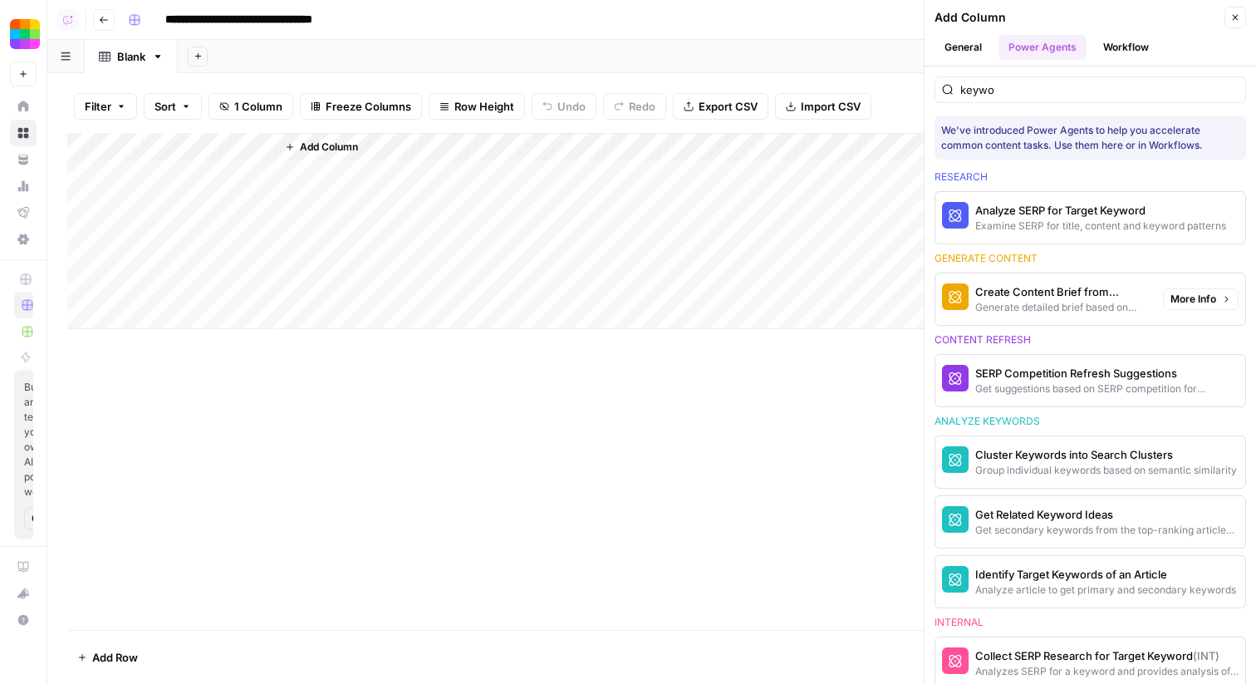  What do you see at coordinates (368, 106) in the screenshot?
I see `span: Freeze Columns` at bounding box center [368, 106].